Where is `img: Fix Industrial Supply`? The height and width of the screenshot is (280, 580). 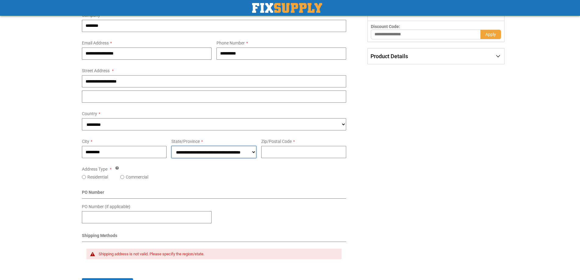 img: Fix Industrial Supply is located at coordinates (287, 8).